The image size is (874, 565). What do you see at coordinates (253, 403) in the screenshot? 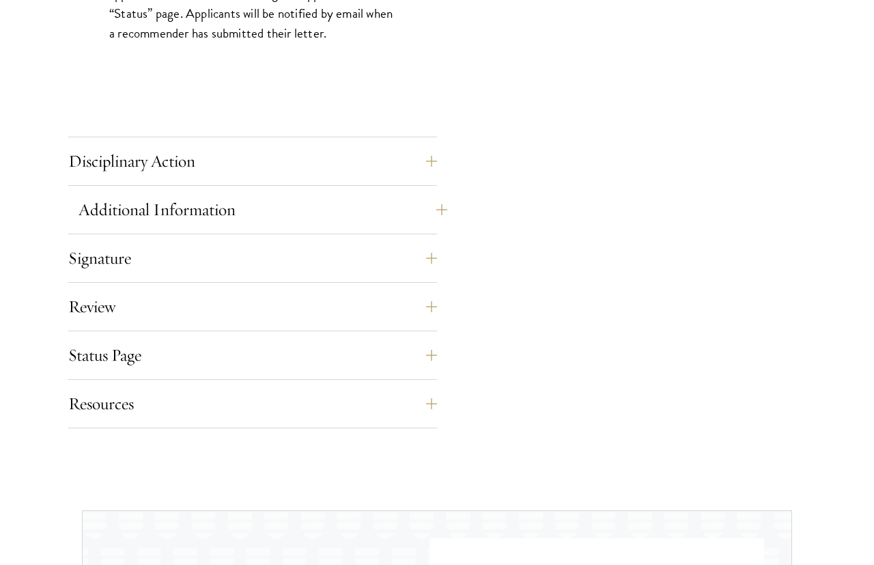
I see `button: Resources` at bounding box center [253, 403].